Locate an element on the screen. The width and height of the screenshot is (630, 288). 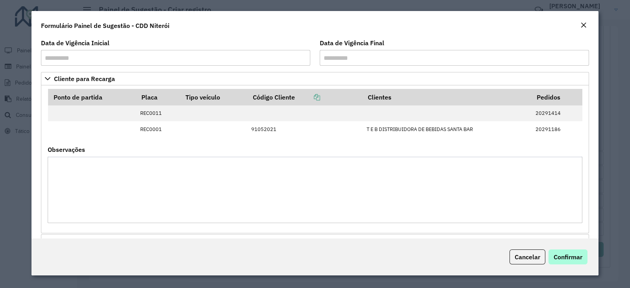
label: Data de Vigência Final is located at coordinates (352, 43).